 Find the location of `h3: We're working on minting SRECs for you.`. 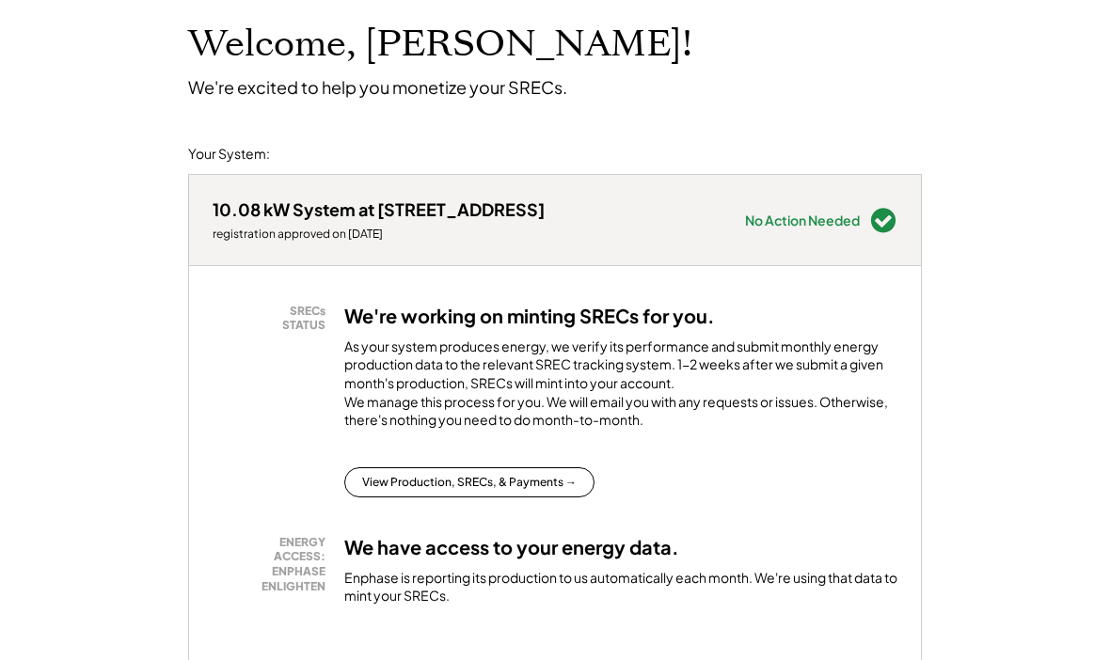

h3: We're working on minting SRECs for you. is located at coordinates (530, 316).